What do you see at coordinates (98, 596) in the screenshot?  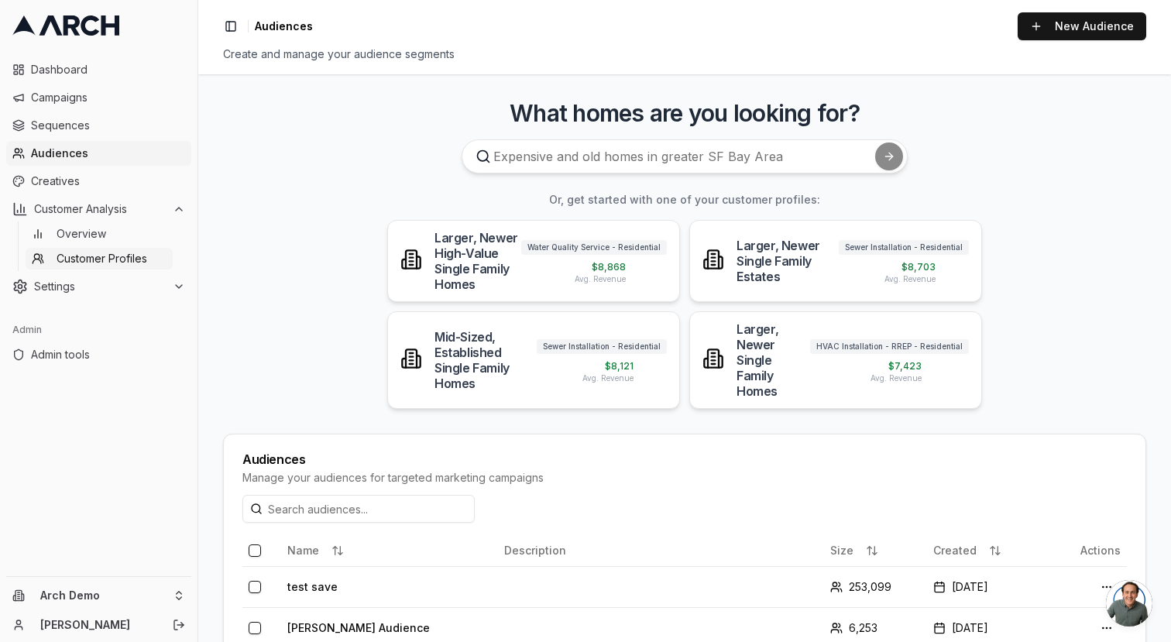 I see `button: Arch Demo` at bounding box center [98, 596].